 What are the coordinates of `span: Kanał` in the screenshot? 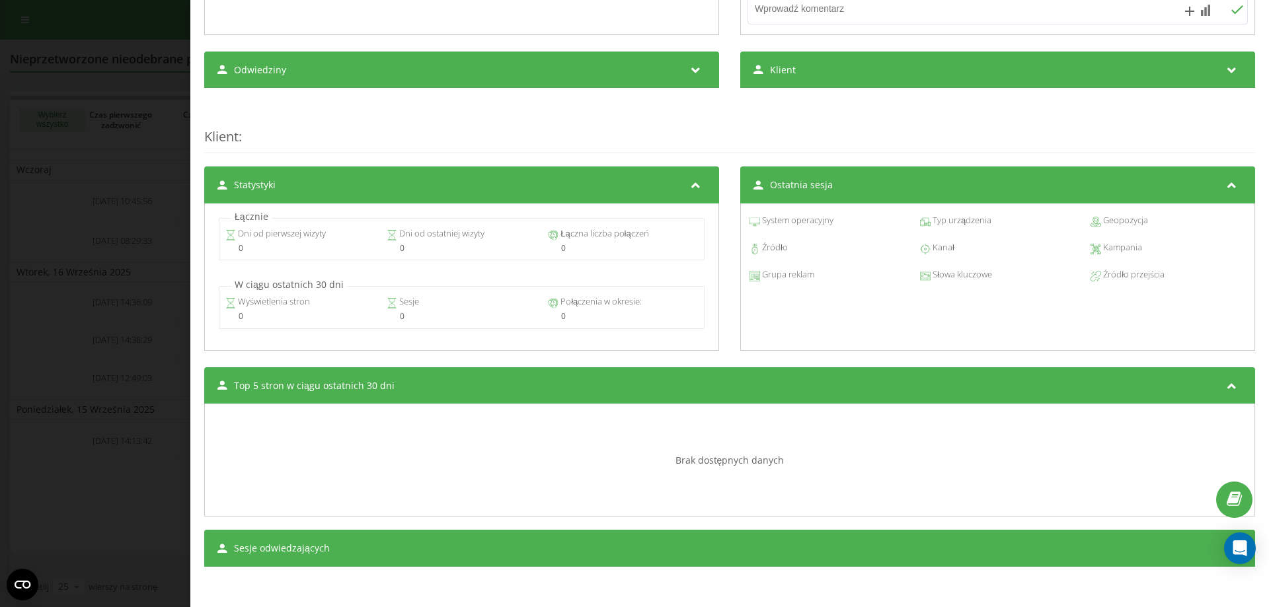 It's located at (942, 248).